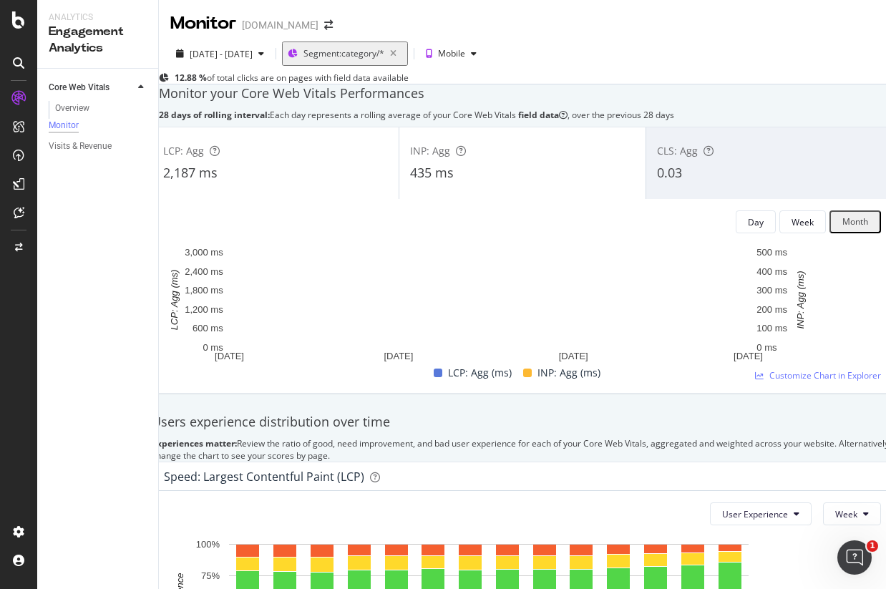 The height and width of the screenshot is (589, 886). What do you see at coordinates (207, 328) in the screenshot?
I see `text: 600 ms` at bounding box center [207, 328].